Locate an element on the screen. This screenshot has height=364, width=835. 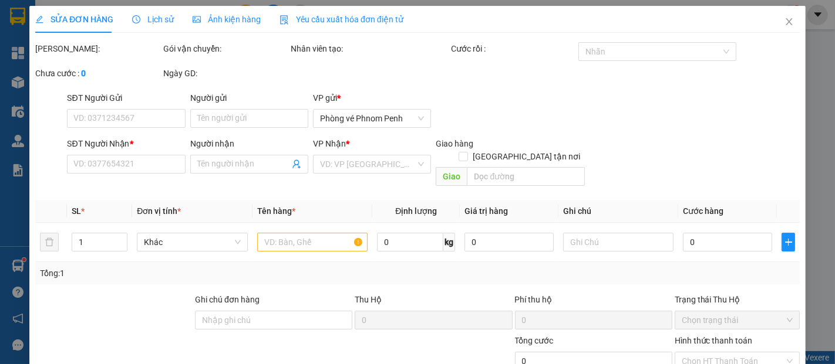
span: VP Nhận is located at coordinates (329, 144).